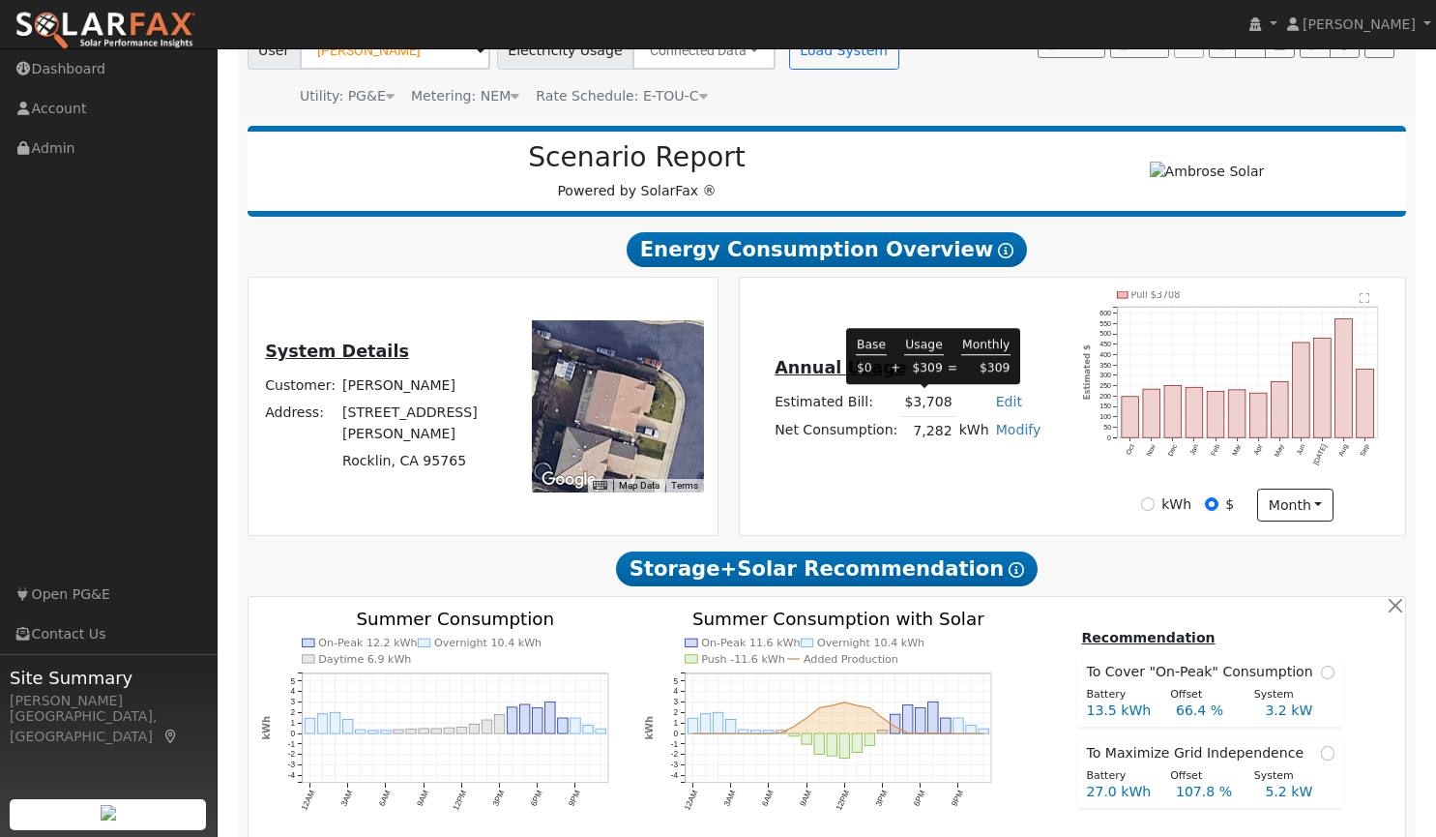  Describe the element at coordinates (1148, 504) in the screenshot. I see `input: kWh` at that location.